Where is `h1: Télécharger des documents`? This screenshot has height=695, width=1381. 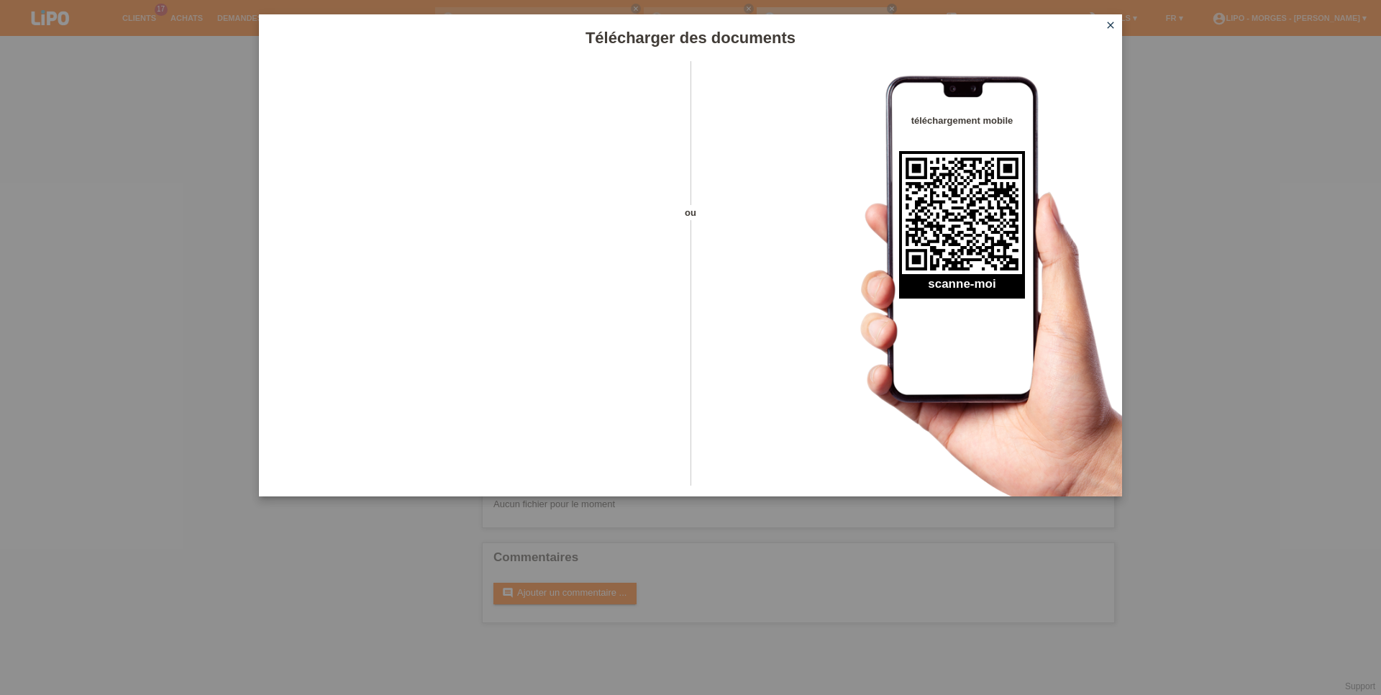
h1: Télécharger des documents is located at coordinates (690, 37).